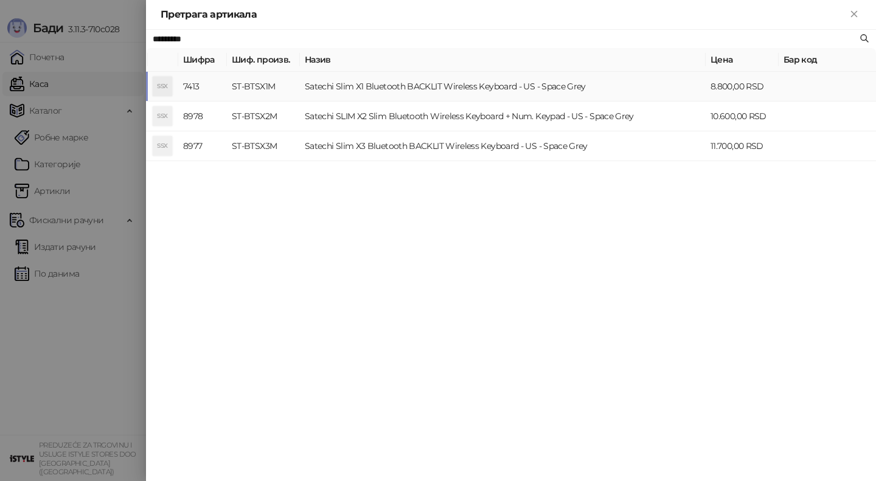  Describe the element at coordinates (742, 60) in the screenshot. I see `th: Цена` at that location.